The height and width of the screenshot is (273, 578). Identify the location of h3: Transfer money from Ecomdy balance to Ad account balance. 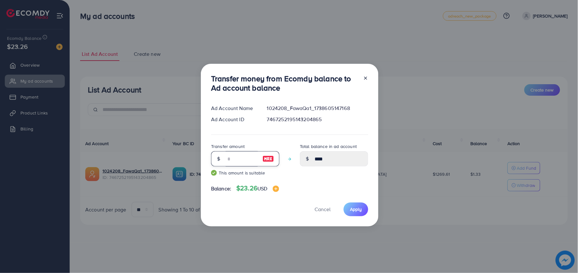
(285, 83).